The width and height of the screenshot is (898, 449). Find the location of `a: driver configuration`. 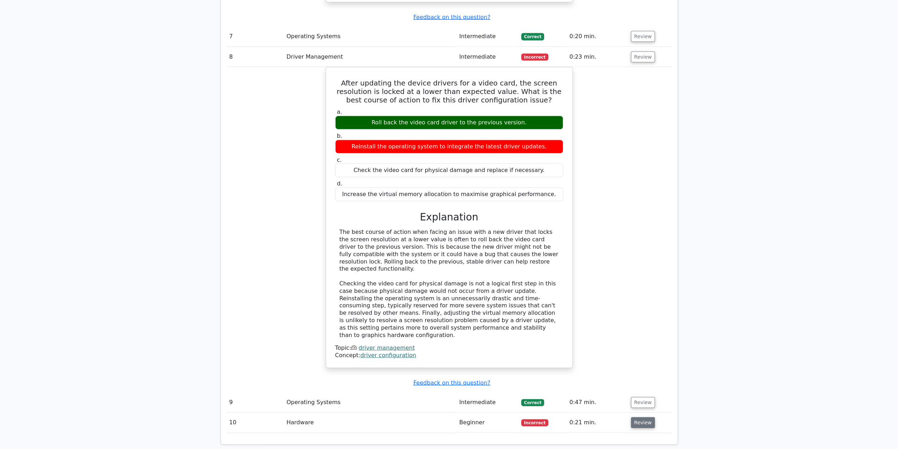

a: driver configuration is located at coordinates (388, 355).